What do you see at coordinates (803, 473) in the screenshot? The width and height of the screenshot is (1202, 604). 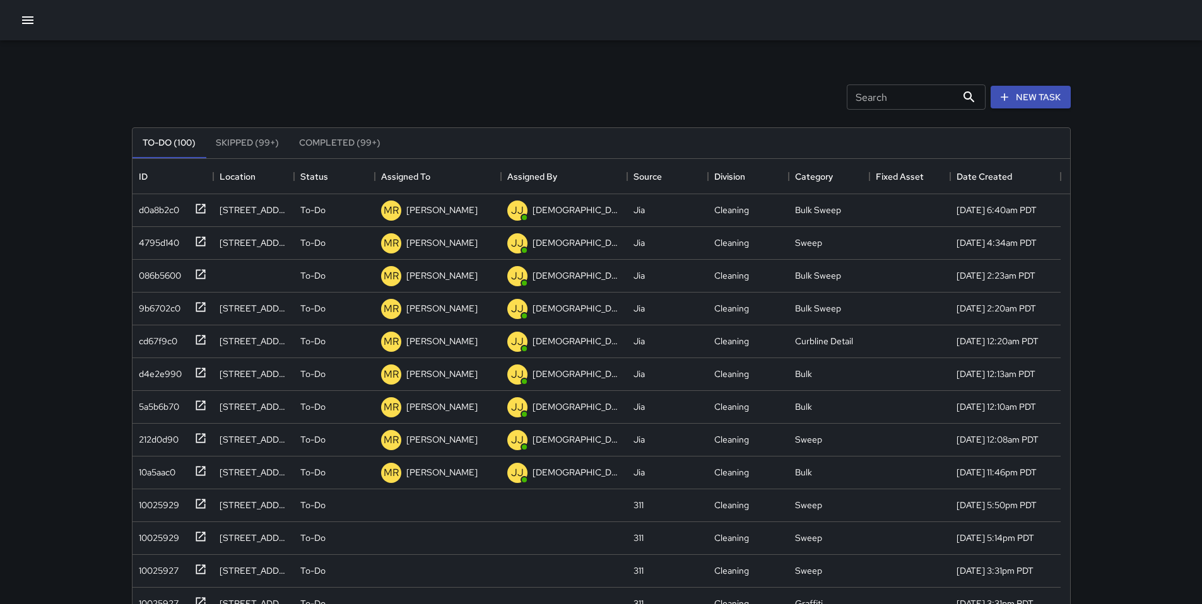 I see `div: Bulk` at bounding box center [803, 473].